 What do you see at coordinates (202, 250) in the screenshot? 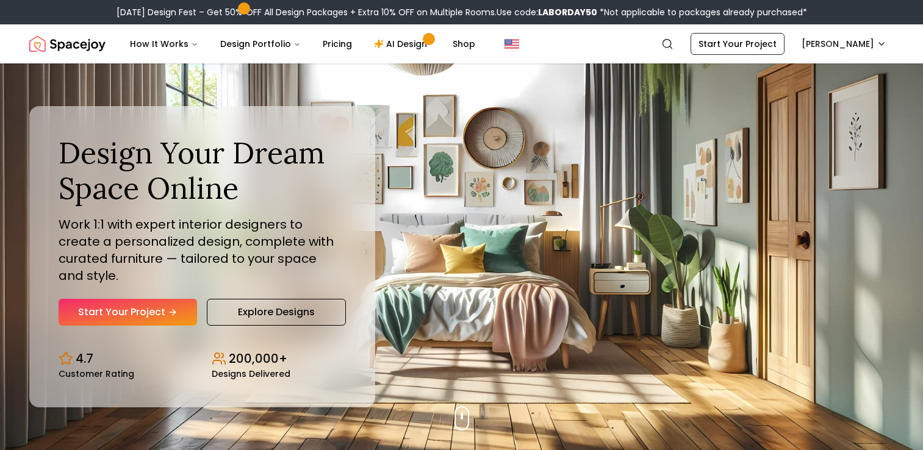
I see `p: Work 1:1 with expert interior designers to create a personalized design, complete with curated fu...` at bounding box center [202, 250].